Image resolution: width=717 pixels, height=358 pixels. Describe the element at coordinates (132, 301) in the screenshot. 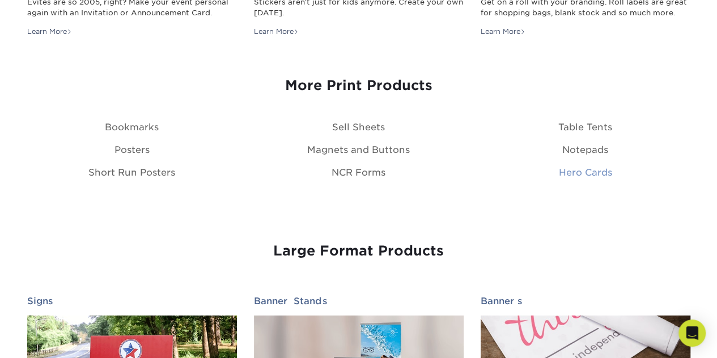

I see `h2: Signs` at that location.